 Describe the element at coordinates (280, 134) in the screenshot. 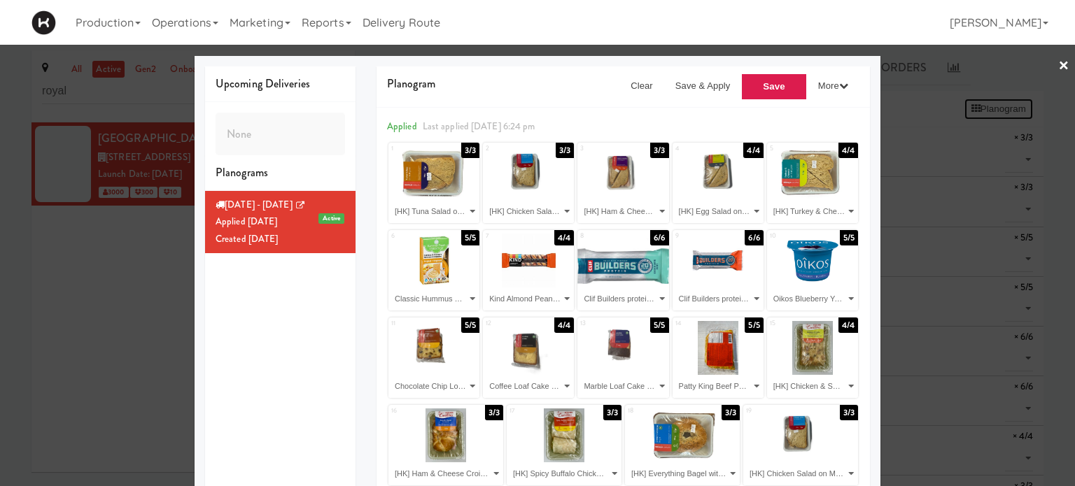

I see `div: None` at that location.